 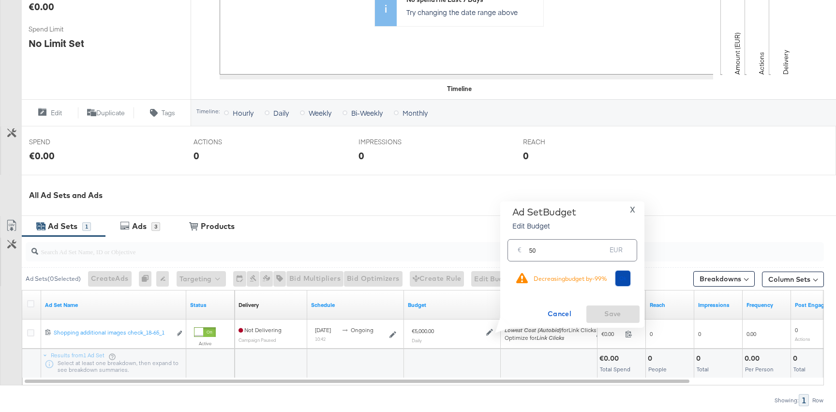 I want to click on p: Edit Budget, so click(x=545, y=226).